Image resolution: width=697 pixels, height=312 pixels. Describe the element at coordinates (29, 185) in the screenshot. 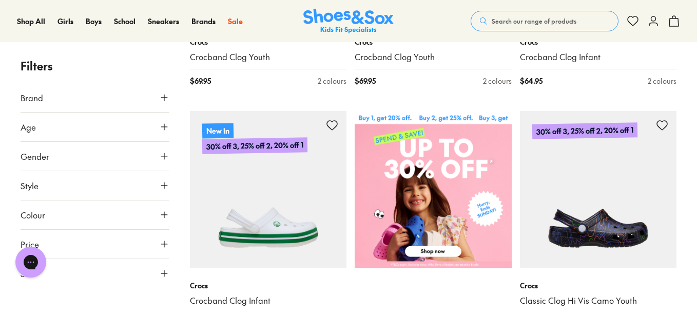

I see `span: Style` at that location.